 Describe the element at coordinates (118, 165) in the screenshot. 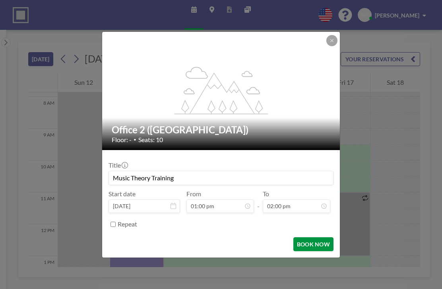

I see `label: Title` at that location.